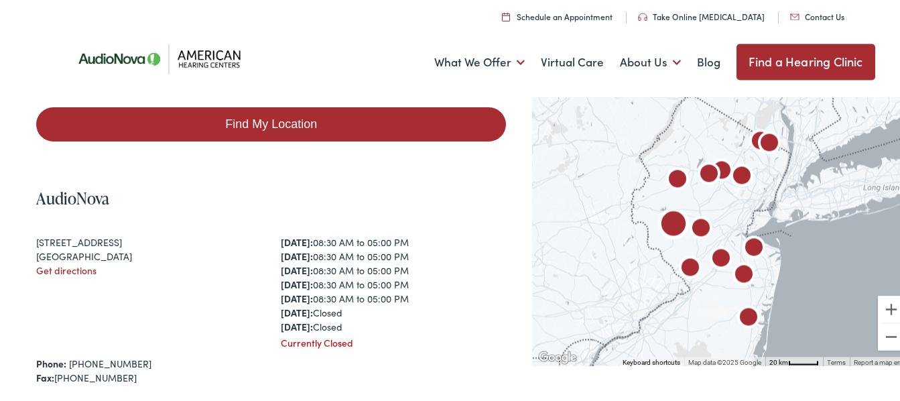  What do you see at coordinates (708, 60) in the screenshot?
I see `a: Blog` at bounding box center [708, 60].